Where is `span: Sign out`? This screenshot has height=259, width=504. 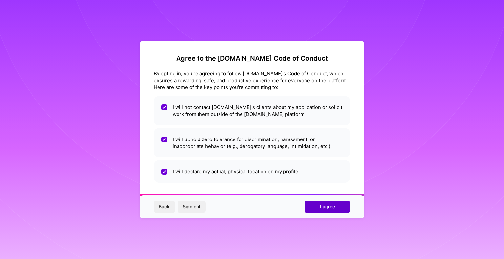
span: Sign out is located at coordinates (191, 207).